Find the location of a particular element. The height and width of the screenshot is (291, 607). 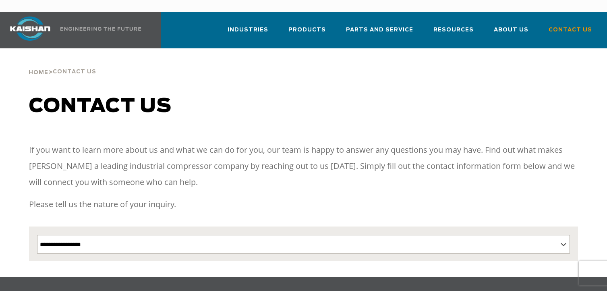

span: Contact us is located at coordinates (100, 106).